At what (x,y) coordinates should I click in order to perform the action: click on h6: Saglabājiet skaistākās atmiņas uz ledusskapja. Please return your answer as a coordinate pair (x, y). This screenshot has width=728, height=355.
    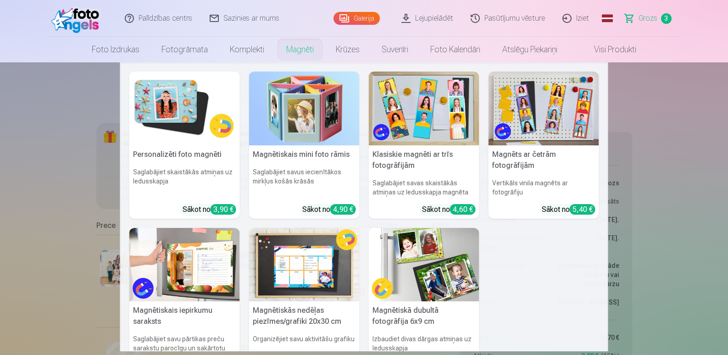
    Looking at the image, I should click on (184, 182).